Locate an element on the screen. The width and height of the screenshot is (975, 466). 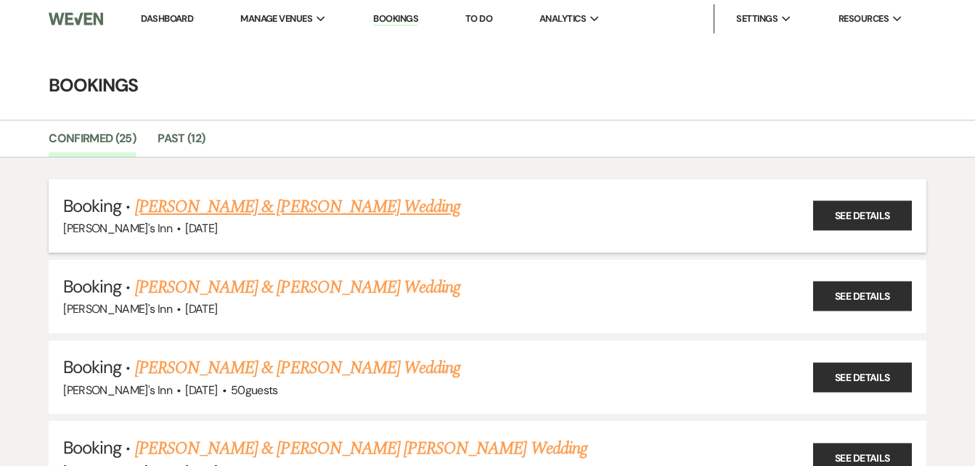
img: Weven Logo is located at coordinates (75, 19).